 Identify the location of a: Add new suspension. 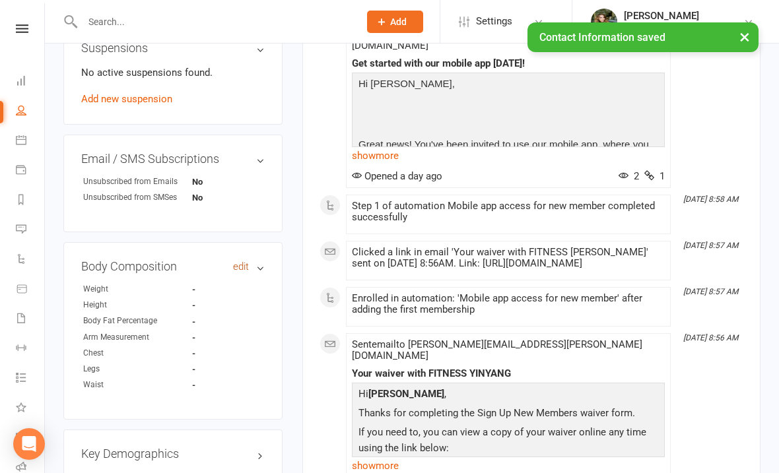
(127, 99).